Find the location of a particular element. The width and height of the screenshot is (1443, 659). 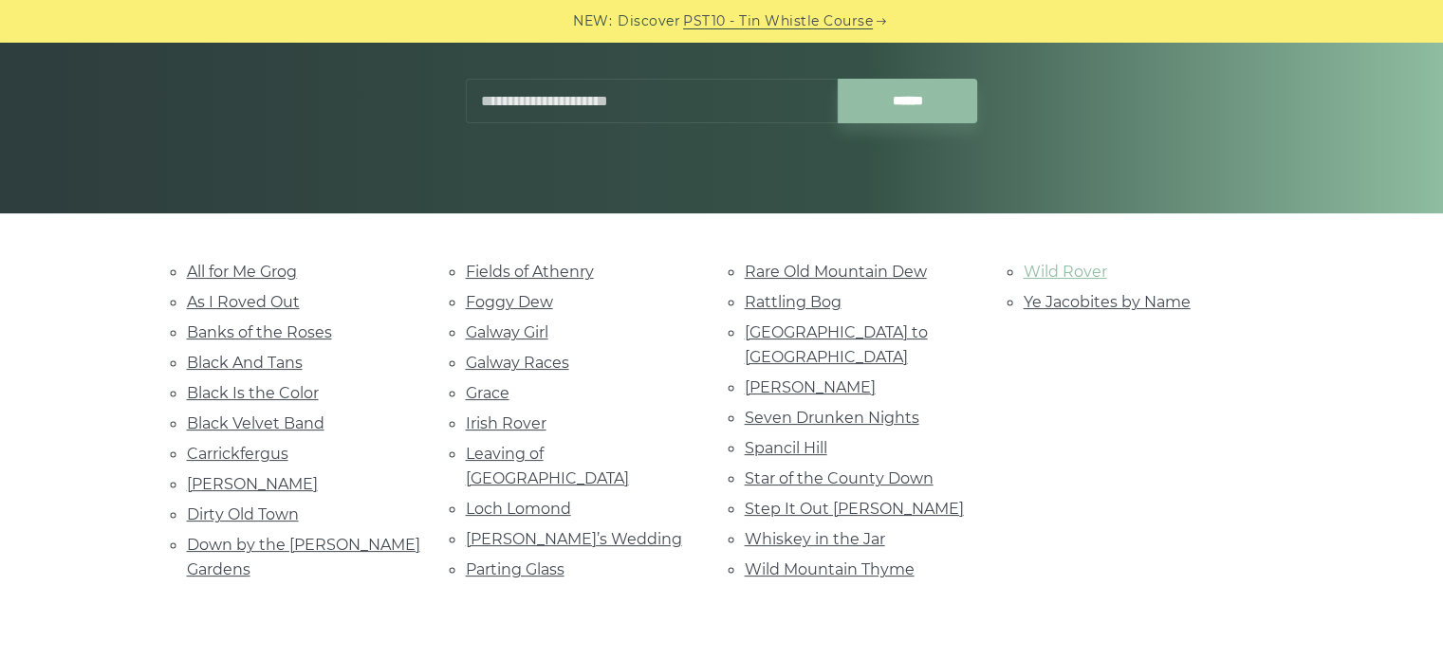

a: Black Is the Color is located at coordinates (252, 393).